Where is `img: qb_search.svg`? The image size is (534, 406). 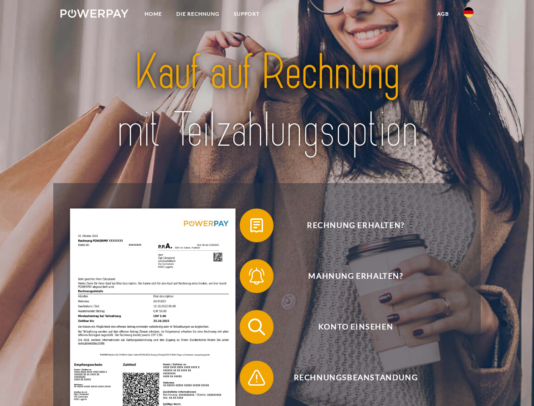 img: qb_search.svg is located at coordinates (257, 327).